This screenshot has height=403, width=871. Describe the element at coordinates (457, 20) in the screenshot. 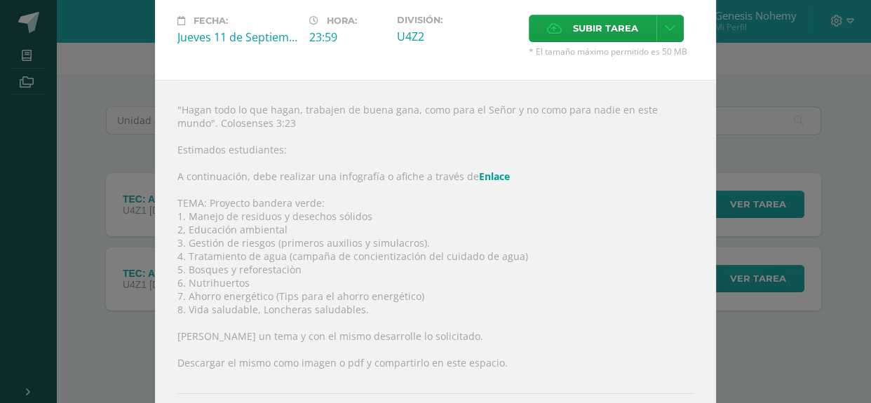

I see `label: División:` at that location.